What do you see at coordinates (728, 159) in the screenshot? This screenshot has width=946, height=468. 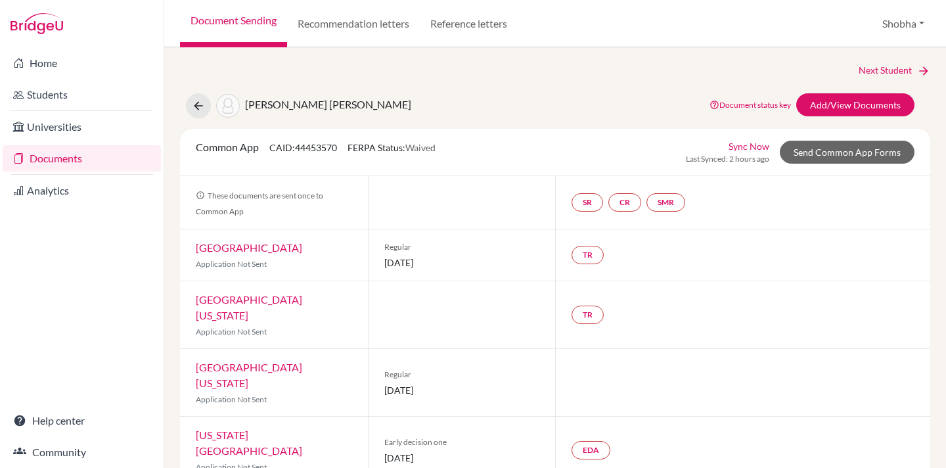 I see `span: Last Synced: 2 hours ago` at bounding box center [728, 159].